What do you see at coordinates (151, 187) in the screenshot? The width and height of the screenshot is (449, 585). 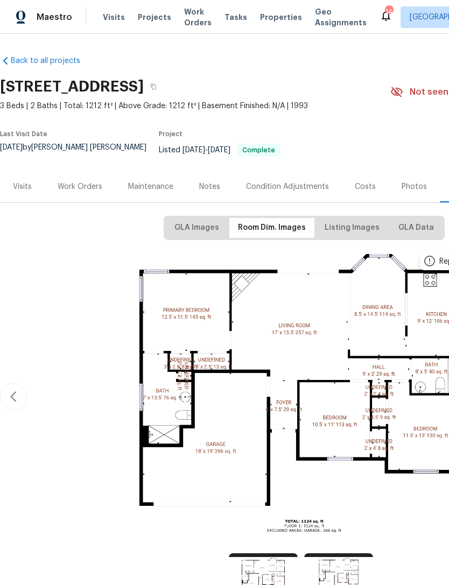 I see `div: Maintenance` at bounding box center [151, 187].